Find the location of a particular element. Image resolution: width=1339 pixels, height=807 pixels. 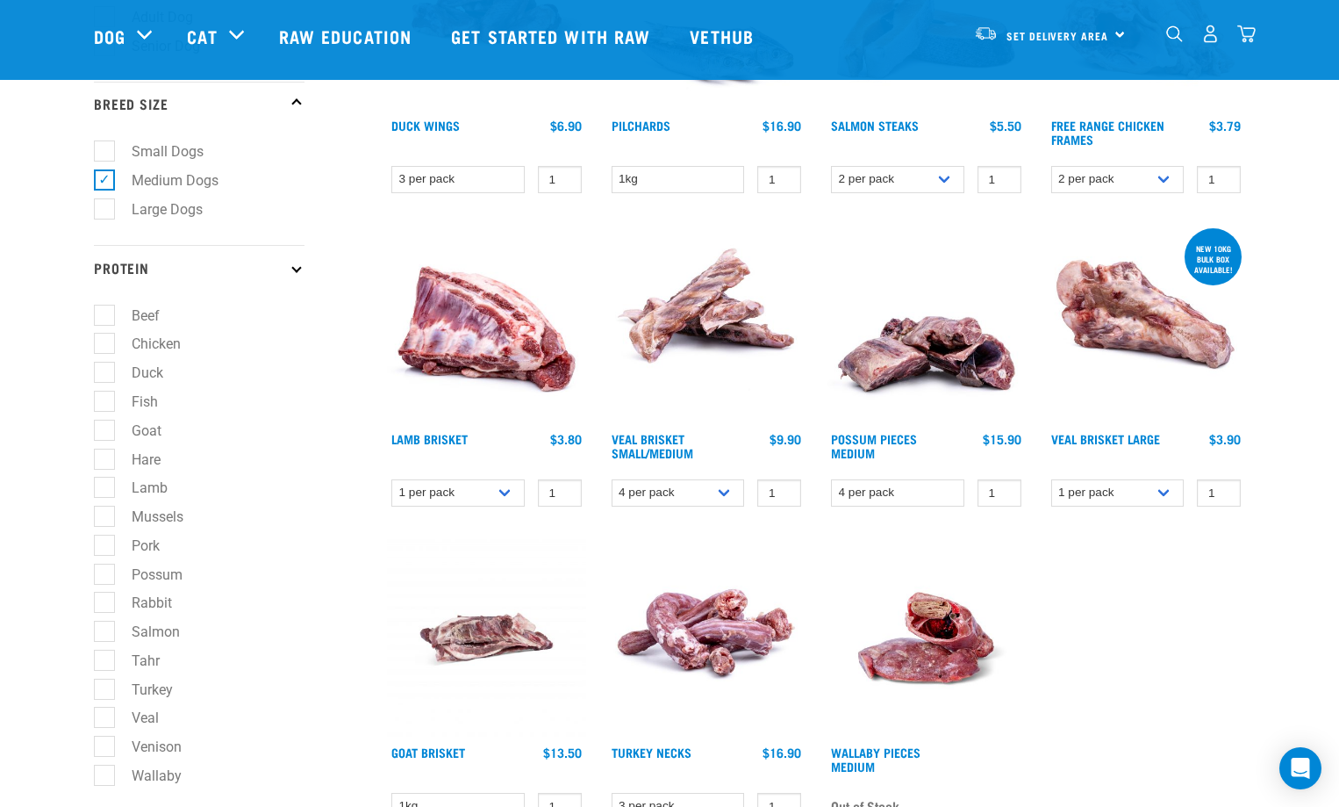

a: Possum Pieces Medium is located at coordinates (874, 445).